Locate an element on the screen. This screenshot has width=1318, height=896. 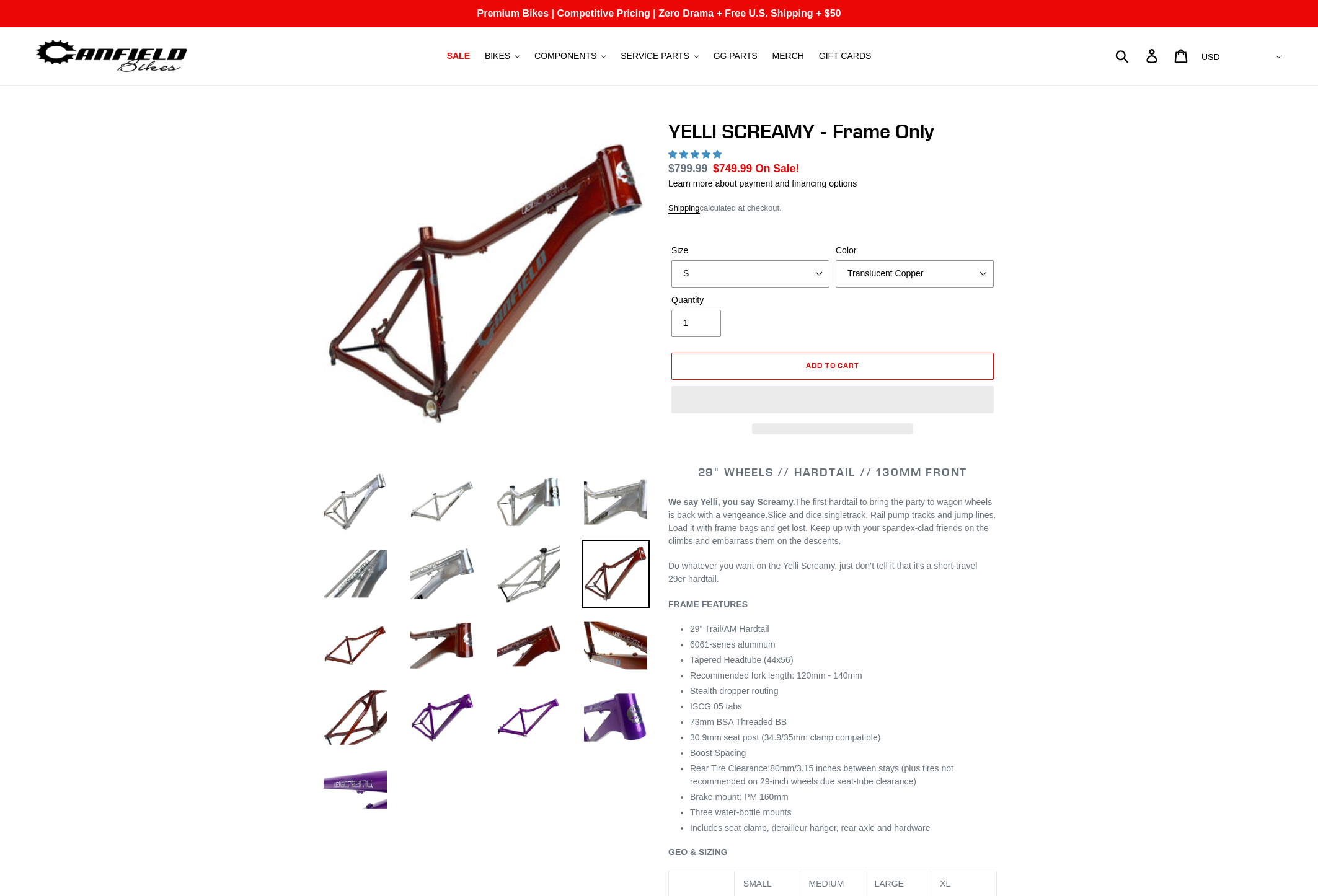
span: 80mm/3.15 inches between stays (plus tires not recommended on 29-inch wheels due seat-tube cleara... is located at coordinates (821, 775).